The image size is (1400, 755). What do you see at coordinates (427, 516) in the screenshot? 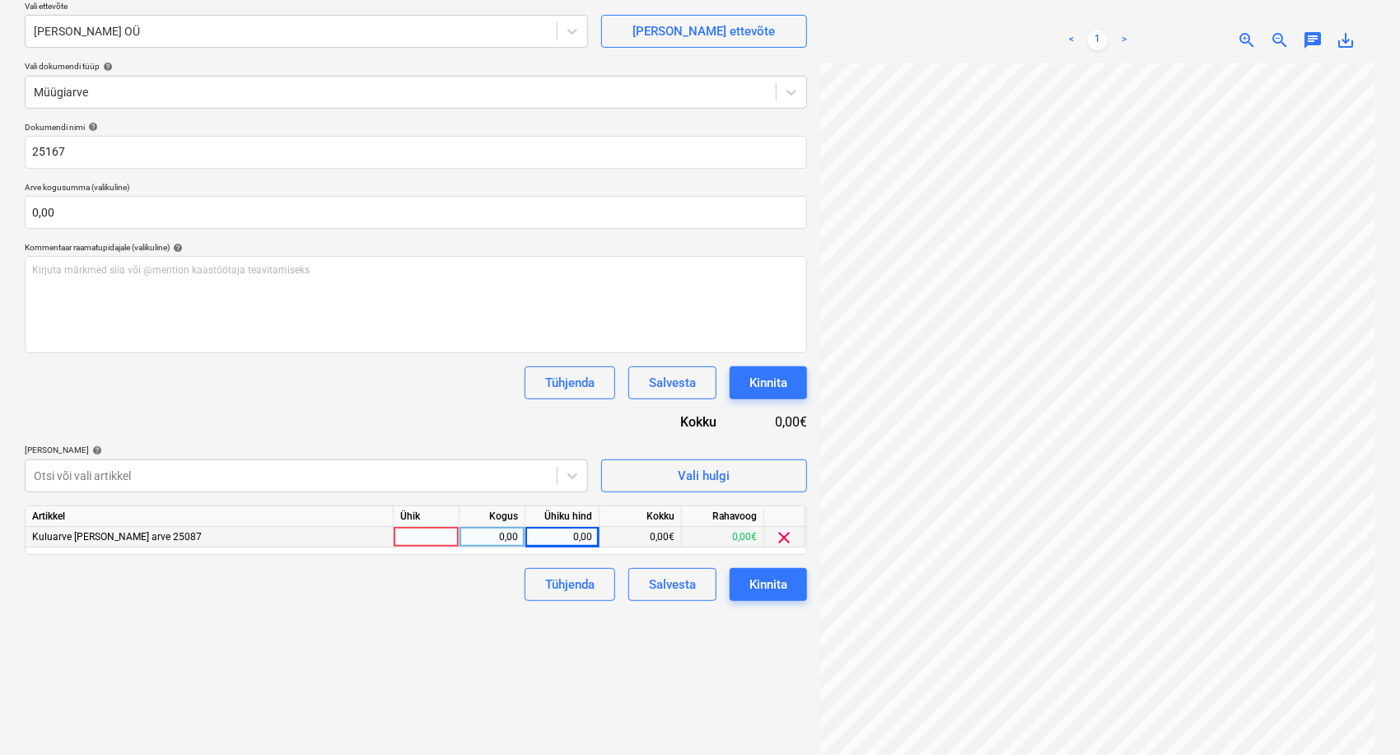
I see `div: Ühik` at bounding box center [427, 516].